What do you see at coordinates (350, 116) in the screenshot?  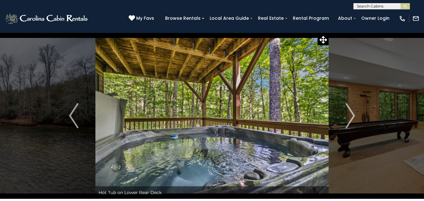 I see `button: Next` at bounding box center [350, 116].